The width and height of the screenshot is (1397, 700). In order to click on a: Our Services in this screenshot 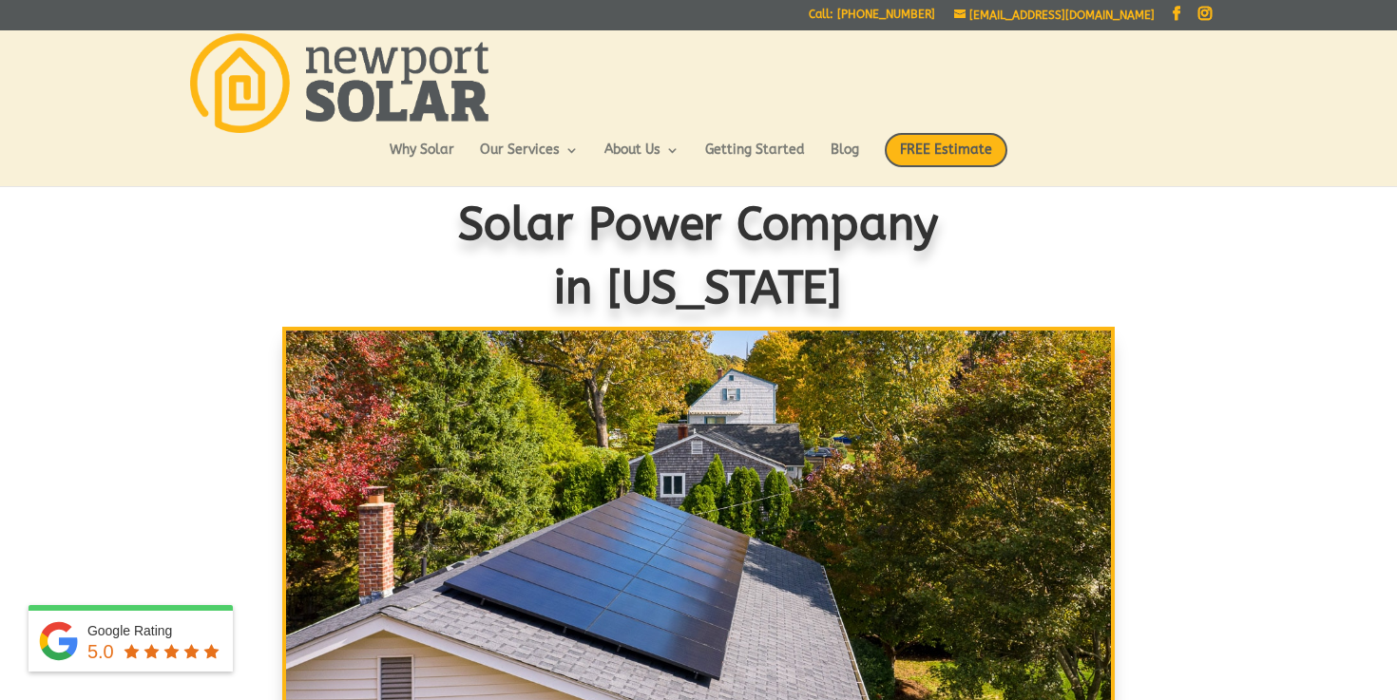, I will do `click(529, 160)`.